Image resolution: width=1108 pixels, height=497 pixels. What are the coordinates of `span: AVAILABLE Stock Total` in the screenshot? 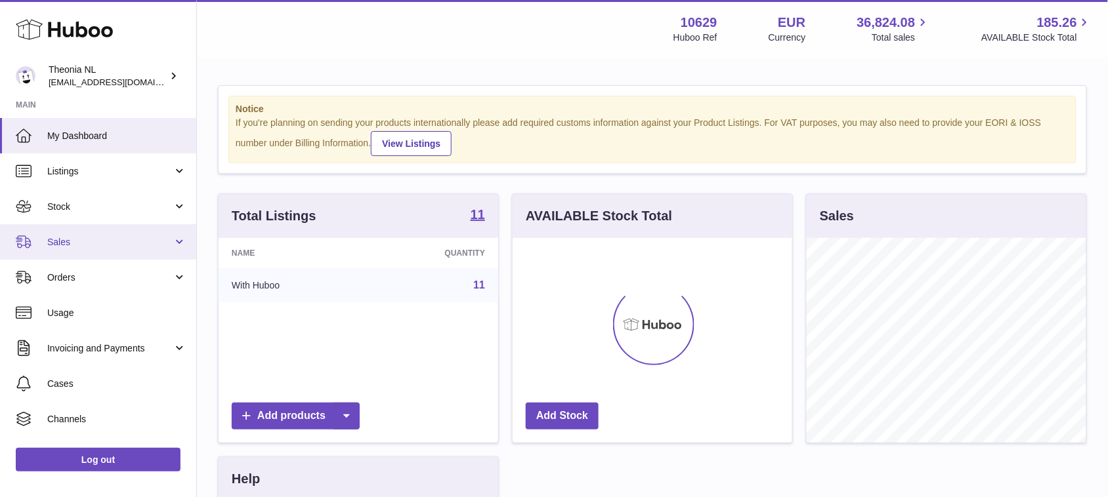 It's located at (1036, 37).